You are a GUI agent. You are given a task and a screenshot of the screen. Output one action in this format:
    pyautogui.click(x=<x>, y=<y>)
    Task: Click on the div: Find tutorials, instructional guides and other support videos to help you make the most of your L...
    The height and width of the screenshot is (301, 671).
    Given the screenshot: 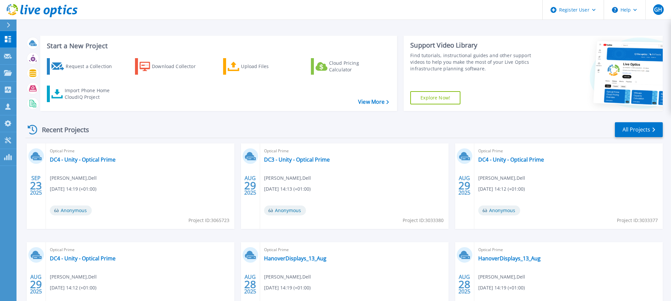 What is the action you would take?
    pyautogui.click(x=476, y=62)
    